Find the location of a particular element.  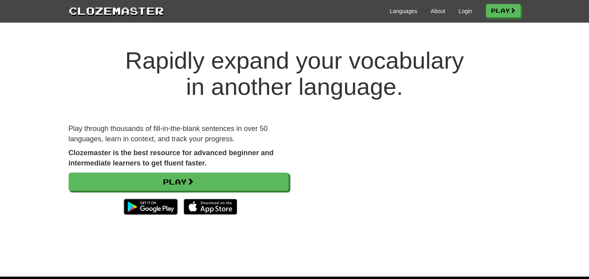

a: Login is located at coordinates (465, 11).